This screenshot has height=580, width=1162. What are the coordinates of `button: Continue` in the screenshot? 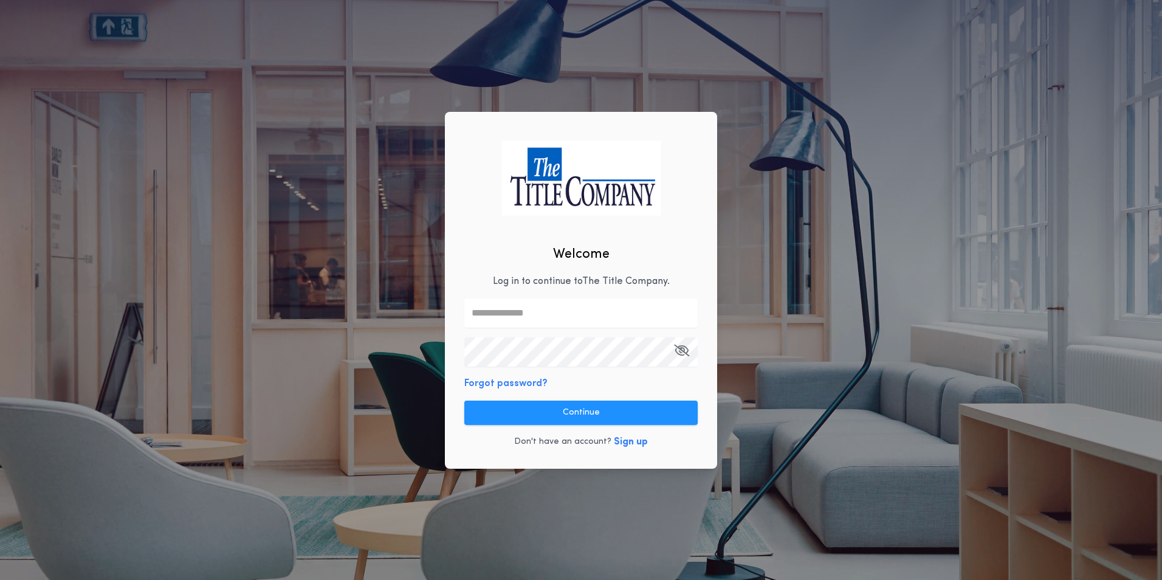 It's located at (581, 413).